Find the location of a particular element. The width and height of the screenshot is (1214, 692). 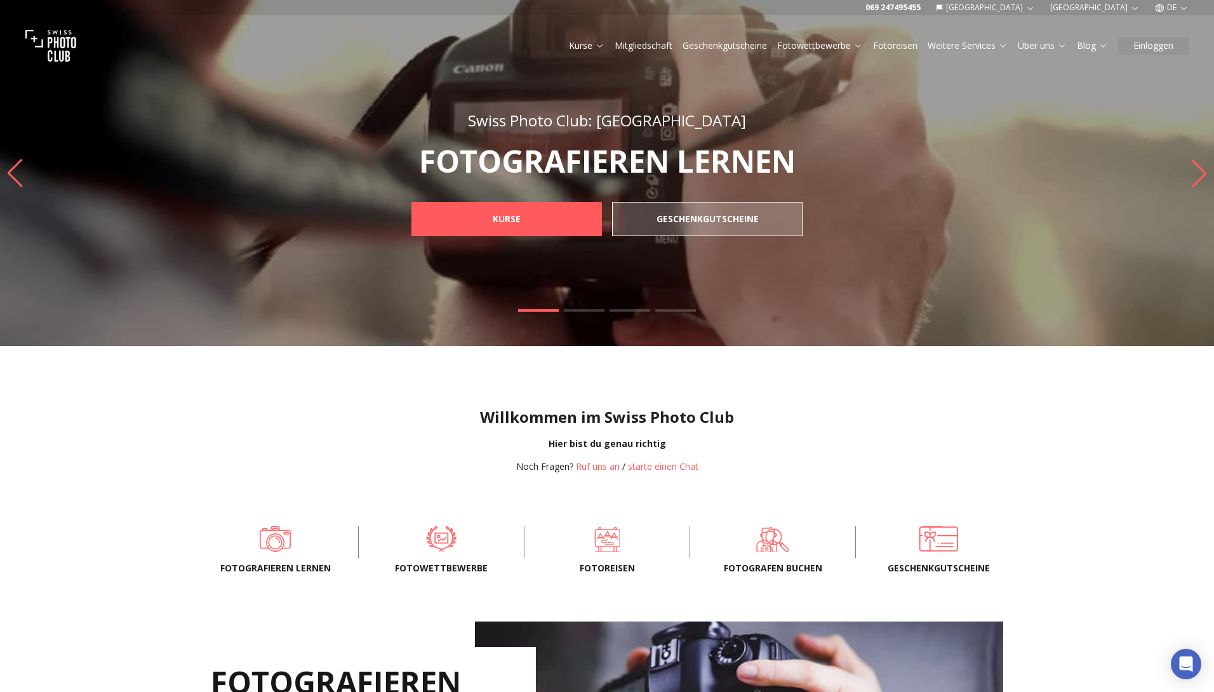

div: Open Intercom Messenger is located at coordinates (1186, 664).